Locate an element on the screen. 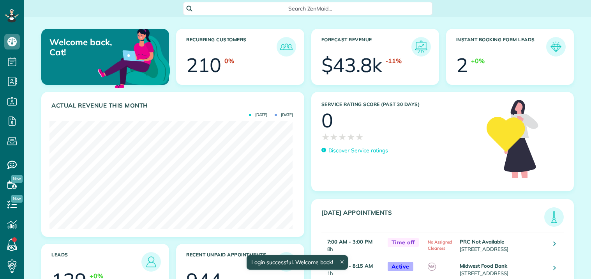  h3: Recurring Customers is located at coordinates (231, 47).